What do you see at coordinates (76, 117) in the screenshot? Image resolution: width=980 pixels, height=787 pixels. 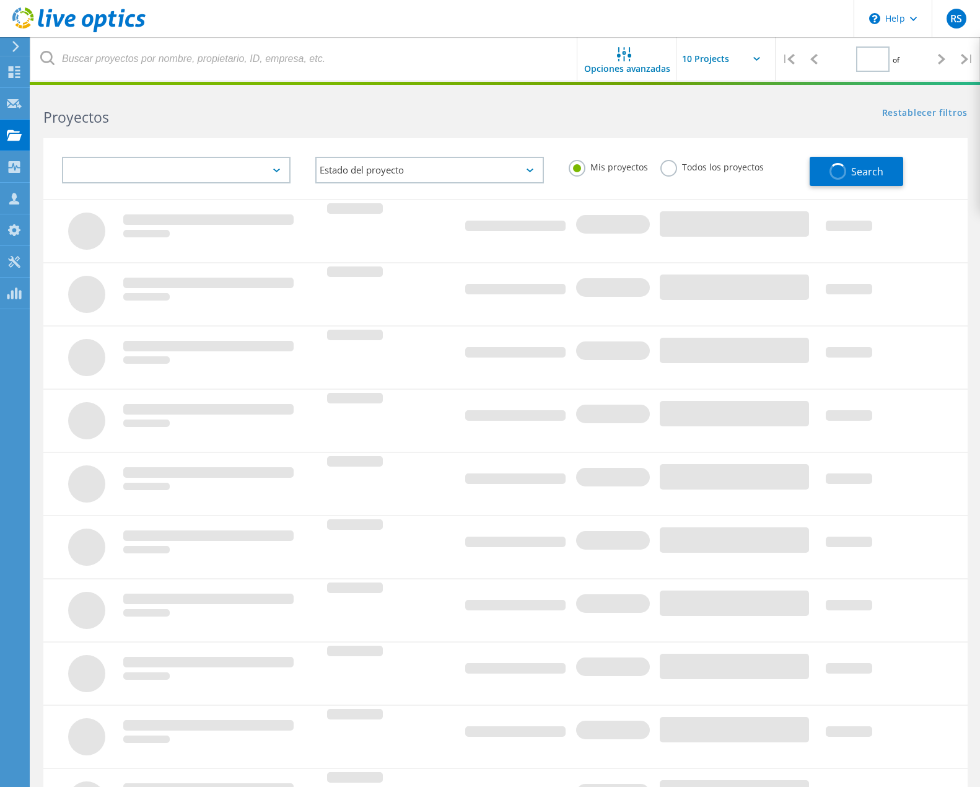 I see `b: Proyectos` at bounding box center [76, 117].